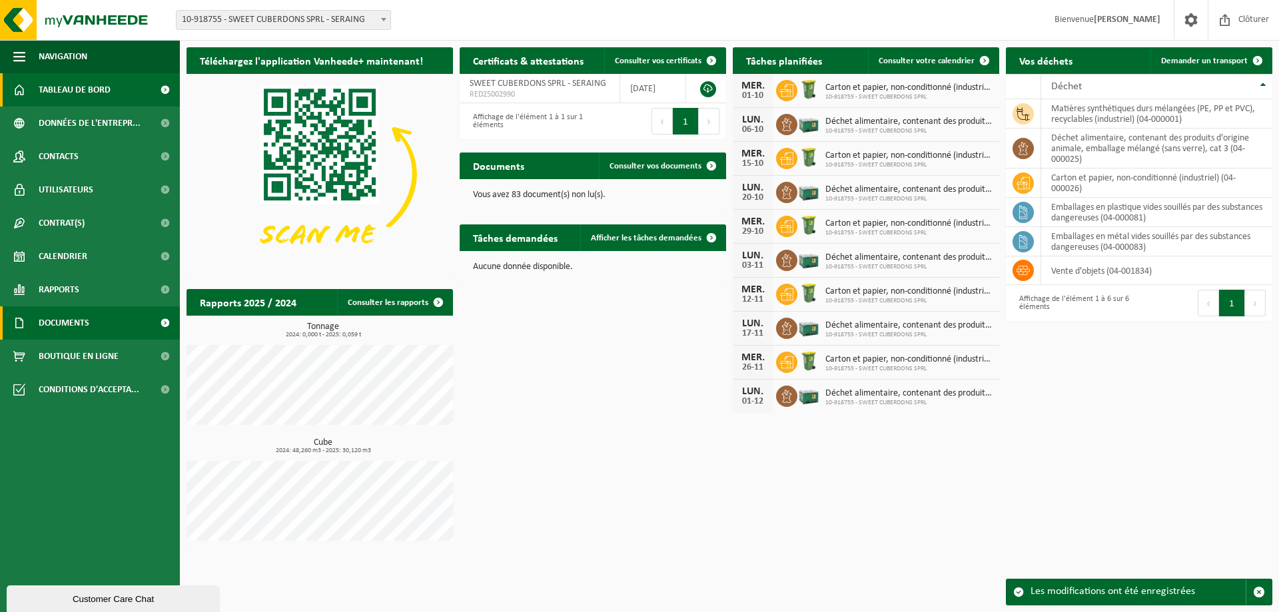  I want to click on td: carton et papier, non-conditionné (industriel) (04-000026), so click(1157, 183).